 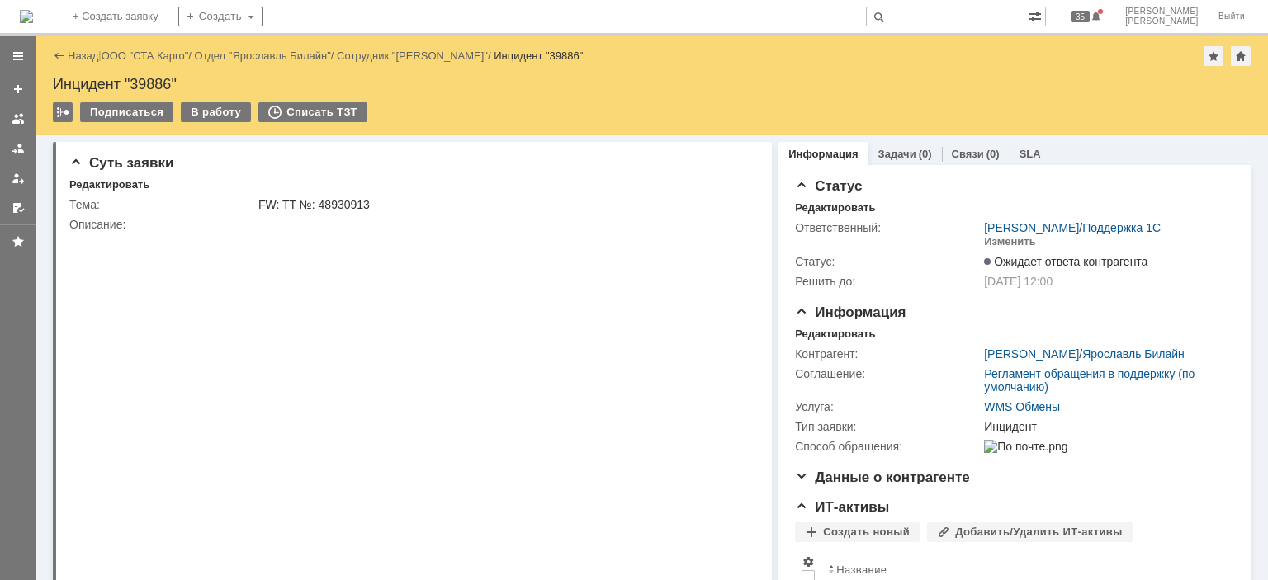 What do you see at coordinates (262, 55) in the screenshot?
I see `a: Отдел "Ярославль Билайн"` at bounding box center [262, 55].